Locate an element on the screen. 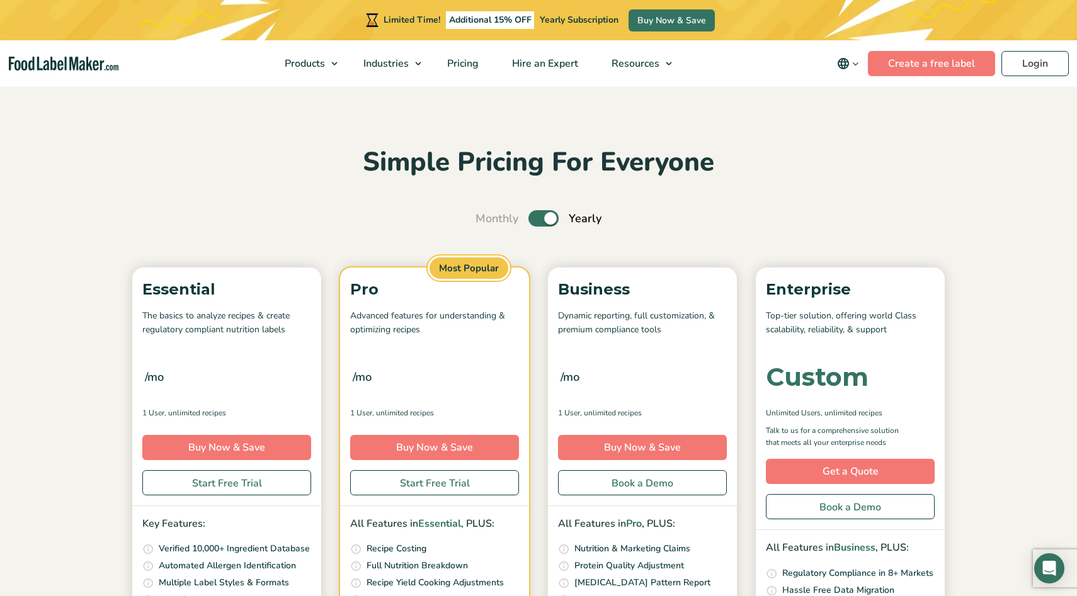 This screenshot has height=596, width=1077. p: Enterprise is located at coordinates (850, 290).